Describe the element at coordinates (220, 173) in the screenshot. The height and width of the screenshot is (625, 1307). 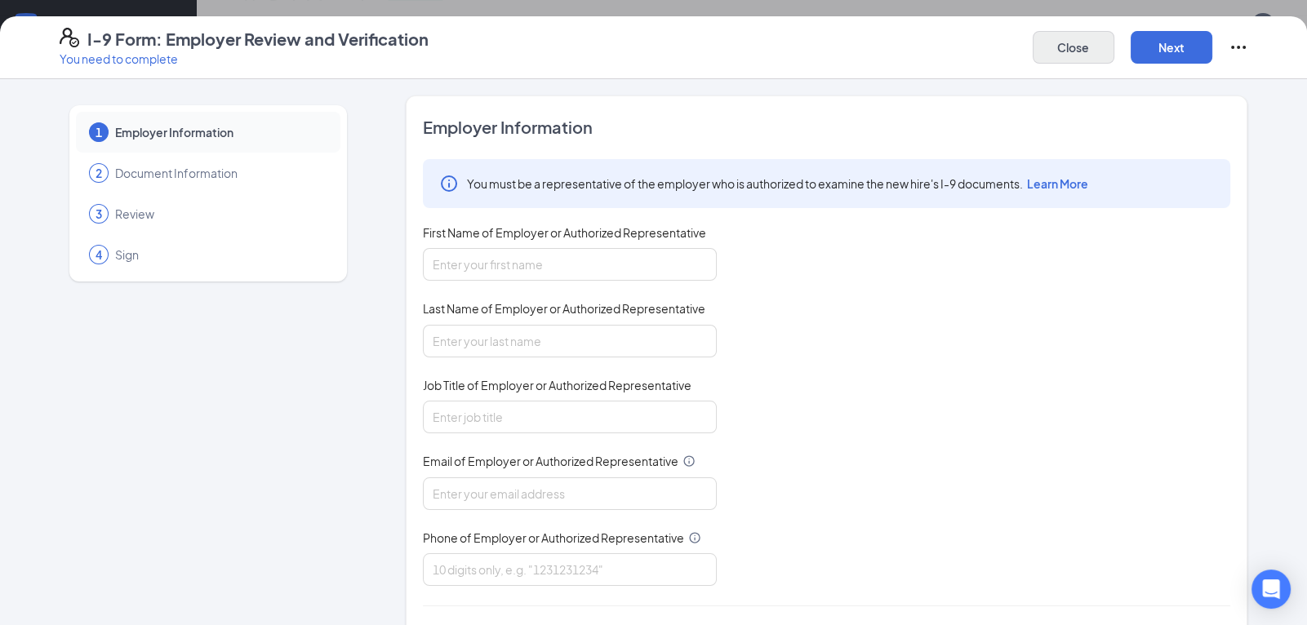
I see `span: Document Information` at that location.